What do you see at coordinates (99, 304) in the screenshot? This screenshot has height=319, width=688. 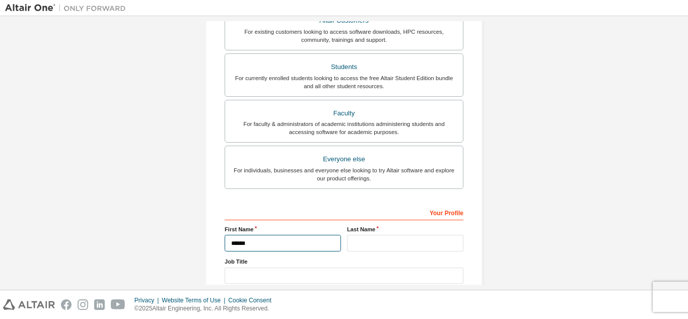 I see `img: linkedin.svg` at bounding box center [99, 304].